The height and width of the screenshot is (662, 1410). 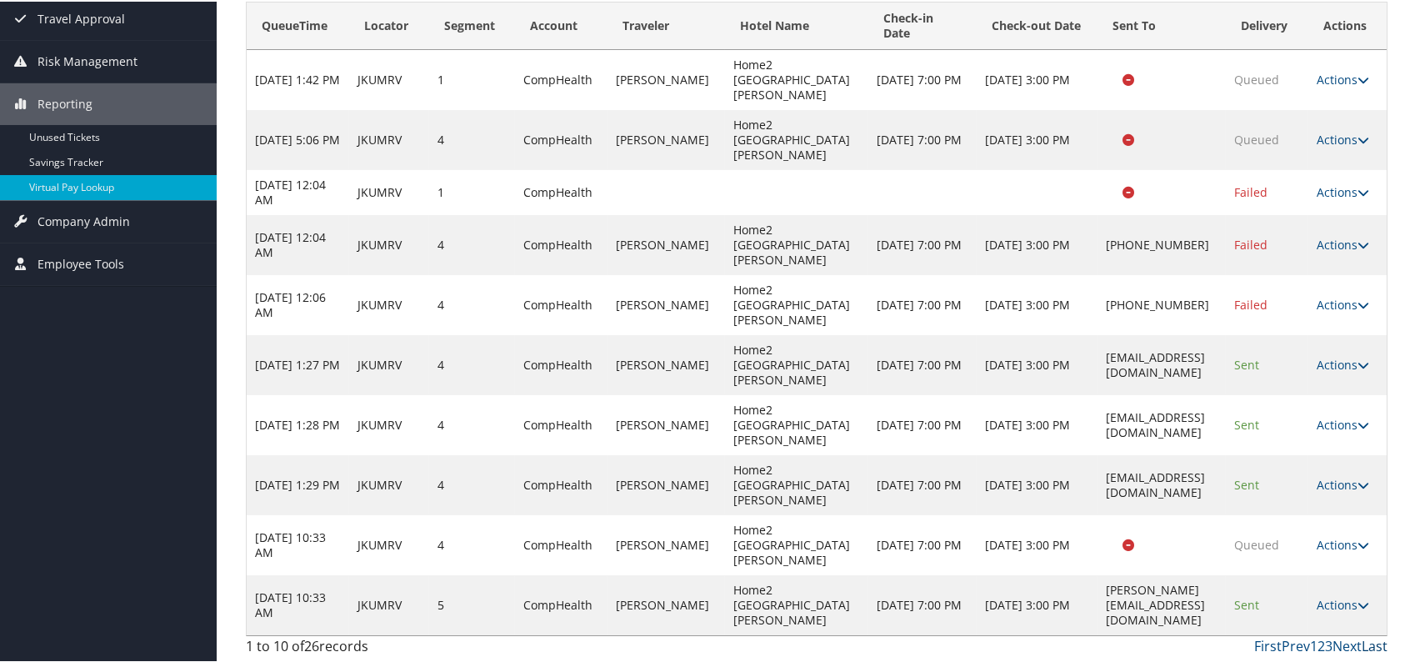 What do you see at coordinates (1267, 24) in the screenshot?
I see `th: Delivery: activate to sort column ascending` at bounding box center [1267, 24].